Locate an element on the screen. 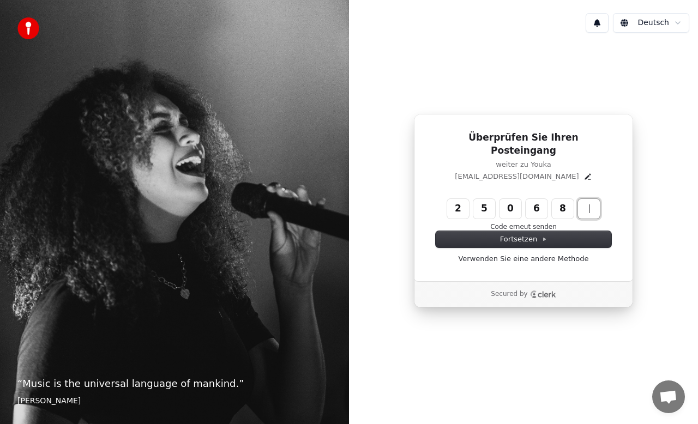 This screenshot has width=698, height=424. input: Enter verification code is located at coordinates (534, 209).